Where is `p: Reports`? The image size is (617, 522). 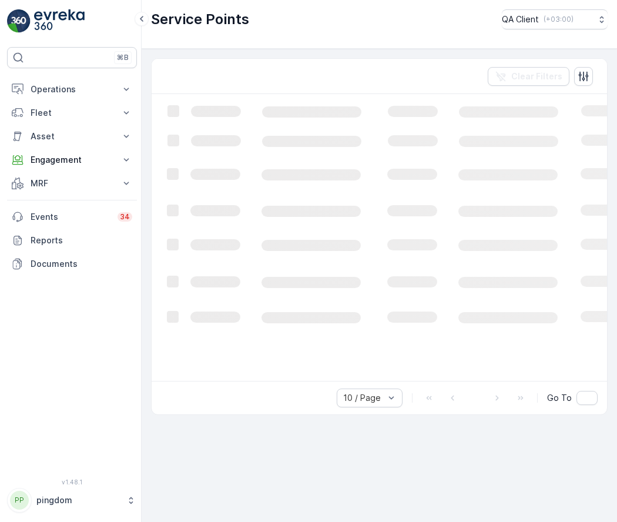
p: Reports is located at coordinates (81, 240).